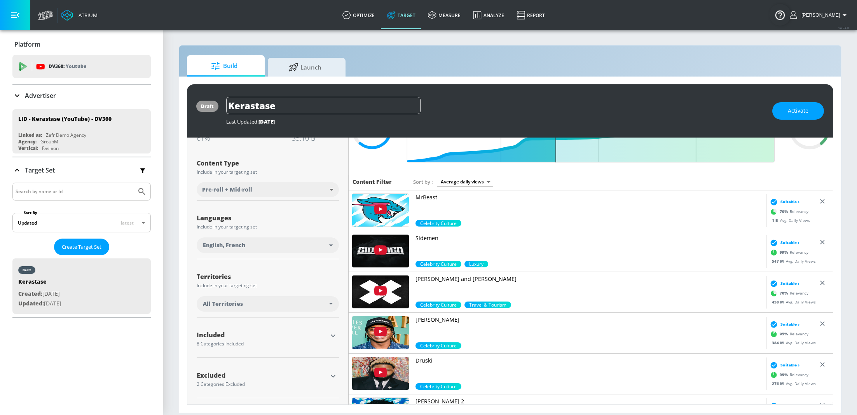 The height and width of the screenshot is (415, 857). Describe the element at coordinates (589, 238) in the screenshot. I see `p: Sidemen` at that location.